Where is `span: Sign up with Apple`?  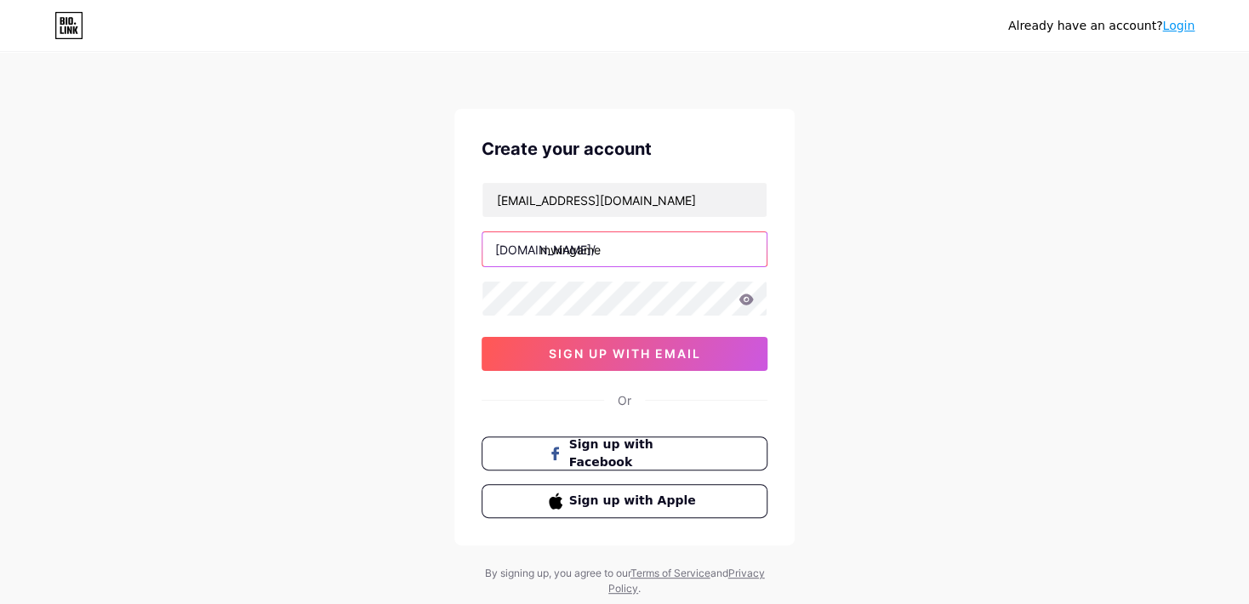
span: Sign up with Apple is located at coordinates (635, 500).